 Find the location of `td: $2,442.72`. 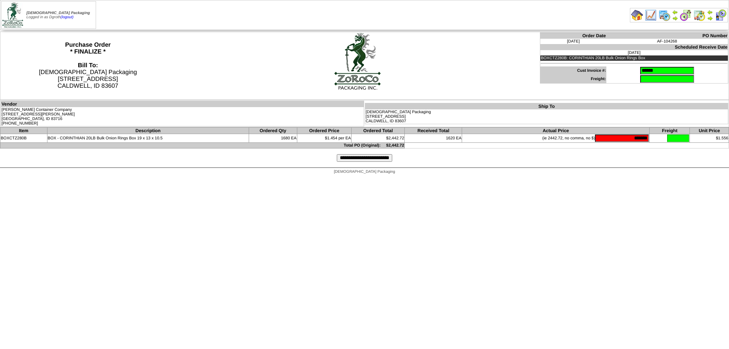

td: $2,442.72 is located at coordinates (378, 138).